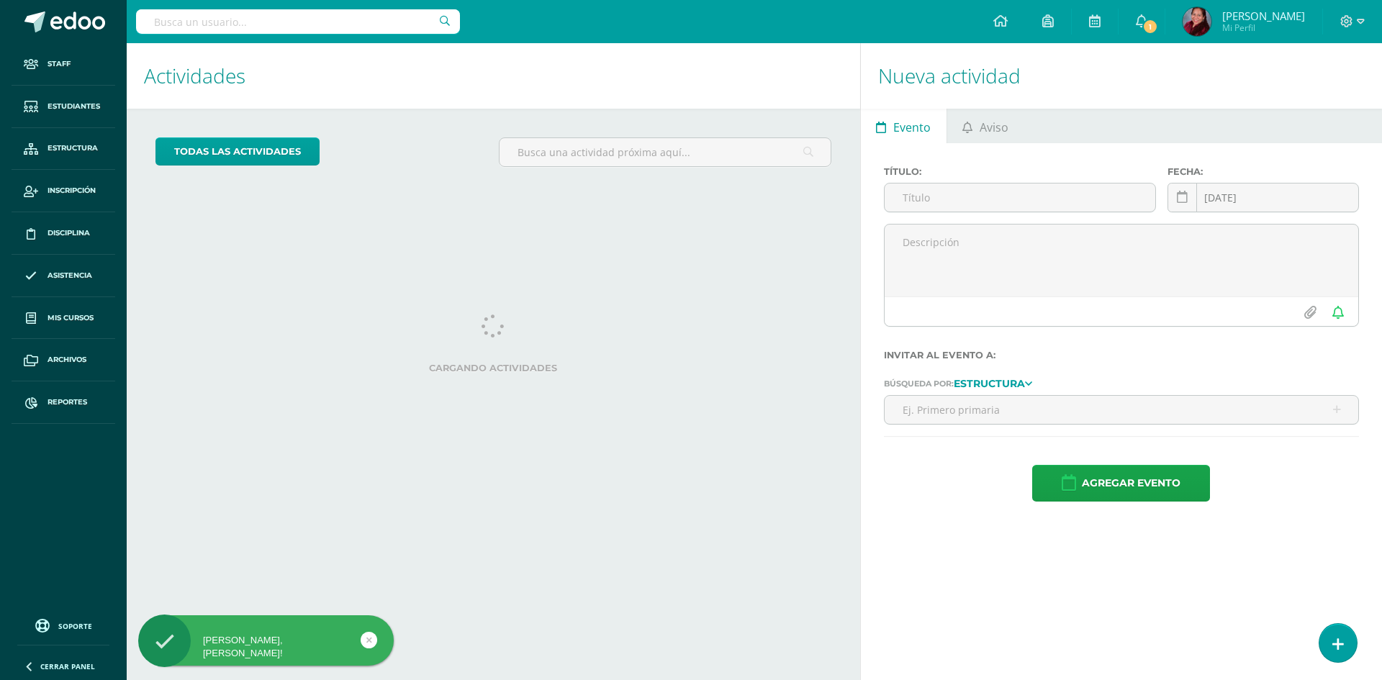 The height and width of the screenshot is (680, 1382). Describe the element at coordinates (63, 360) in the screenshot. I see `a: Archivos` at that location.